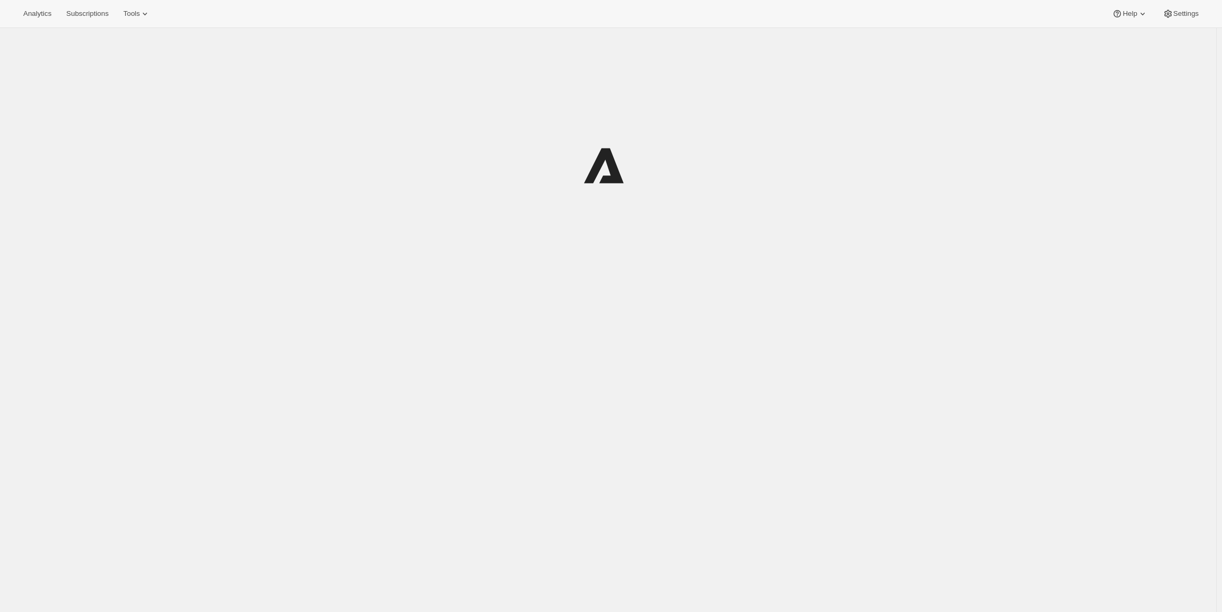 This screenshot has height=612, width=1222. What do you see at coordinates (87, 14) in the screenshot?
I see `span: Subscriptions` at bounding box center [87, 14].